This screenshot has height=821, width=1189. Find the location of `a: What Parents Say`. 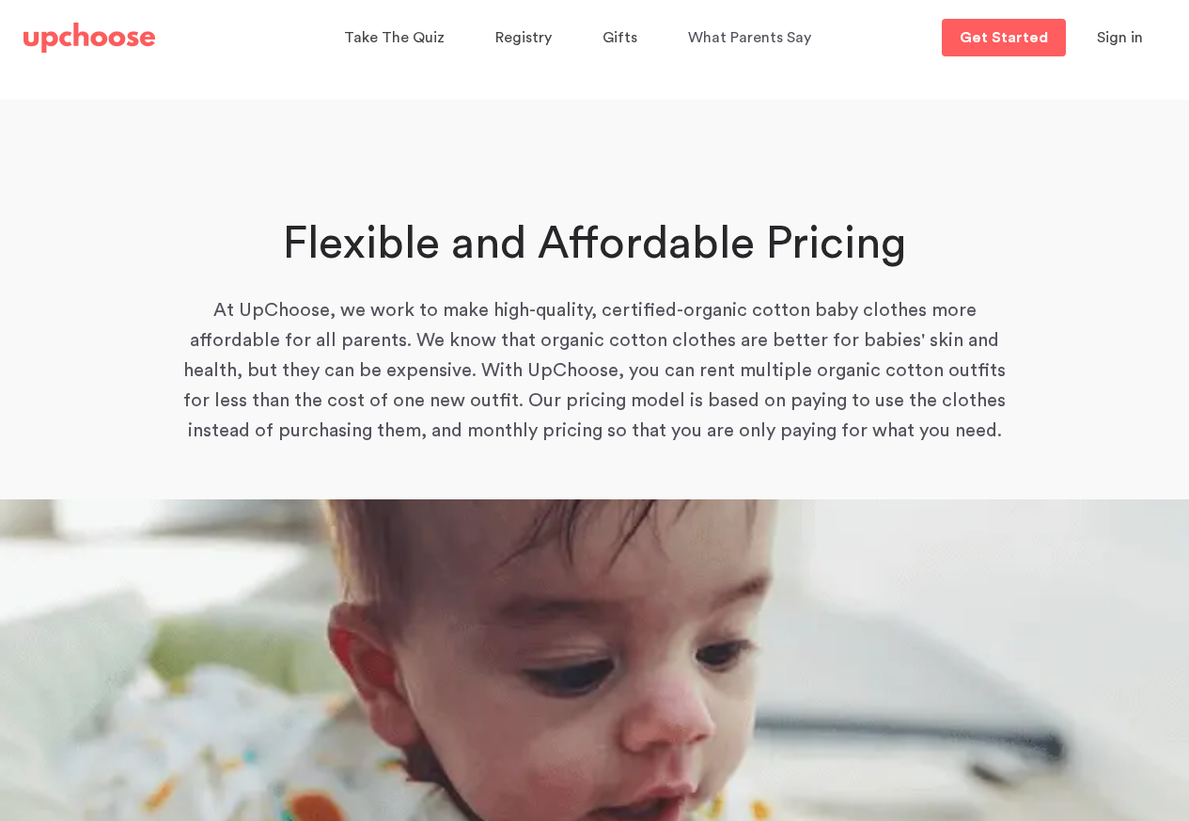

a: What Parents Say is located at coordinates (752, 38).